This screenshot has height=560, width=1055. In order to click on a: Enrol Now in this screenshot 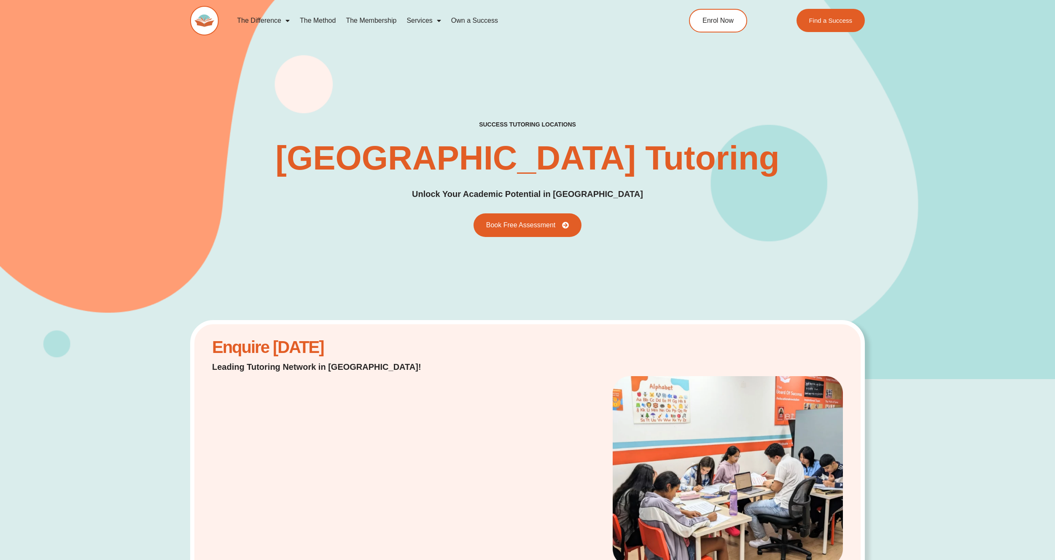, I will do `click(718, 21)`.